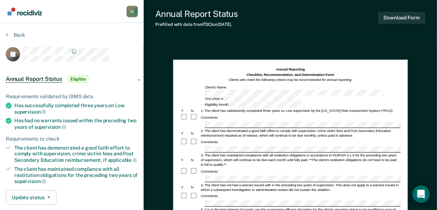 Image resolution: width=437 pixels, height=210 pixels. I want to click on div: Has had no warrants issued within the preceding two years of, so click(76, 124).